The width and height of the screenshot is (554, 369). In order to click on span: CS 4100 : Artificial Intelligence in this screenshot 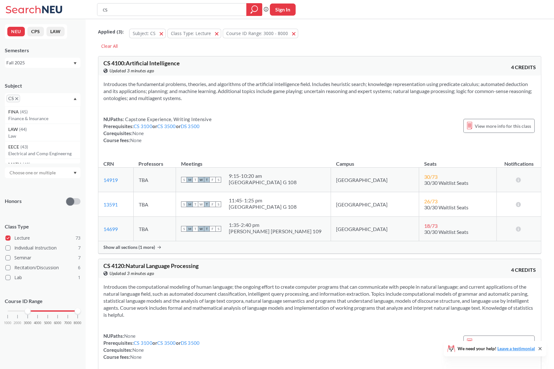, I will do `click(142, 63)`.